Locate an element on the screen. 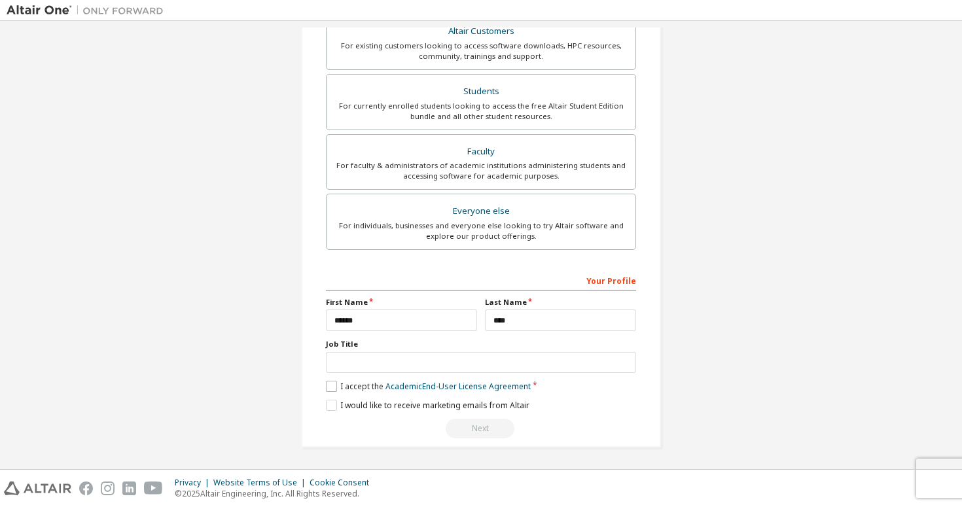  div: For existing customers looking to access software downloads, HPC resources, community, trainings ... is located at coordinates (481, 51).